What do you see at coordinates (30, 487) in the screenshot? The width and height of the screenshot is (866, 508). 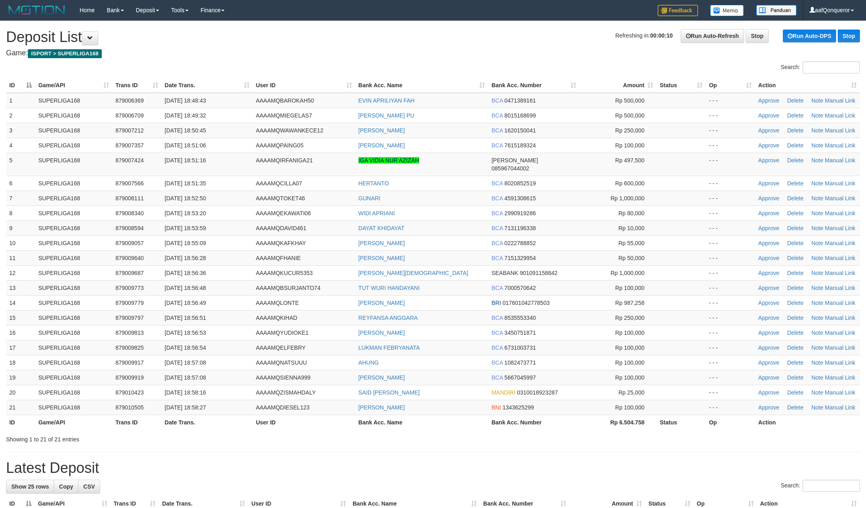 I see `span: Show 25 rows` at bounding box center [30, 487].